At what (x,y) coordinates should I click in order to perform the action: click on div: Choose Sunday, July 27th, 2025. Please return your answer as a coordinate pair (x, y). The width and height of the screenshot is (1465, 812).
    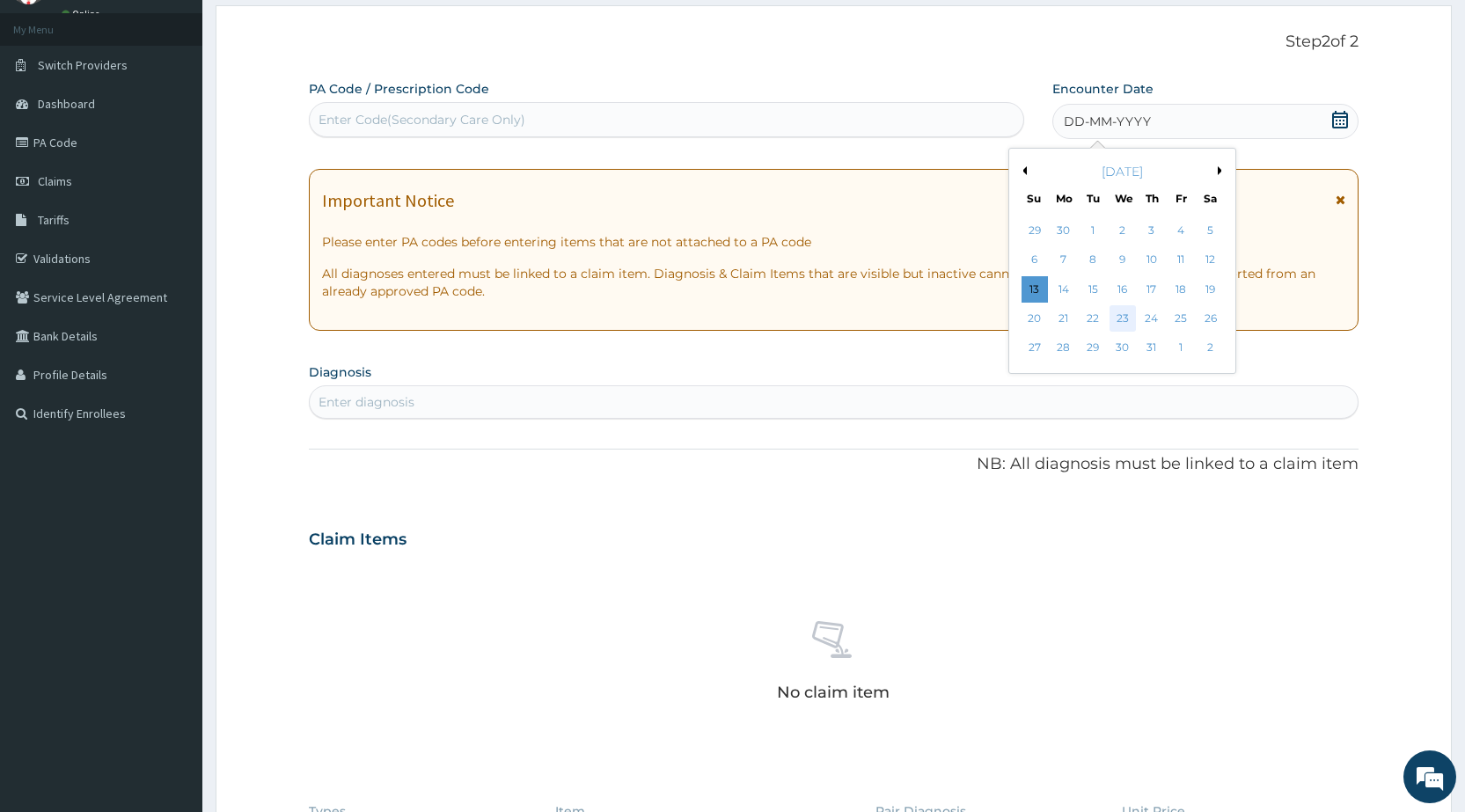
    Looking at the image, I should click on (1035, 348).